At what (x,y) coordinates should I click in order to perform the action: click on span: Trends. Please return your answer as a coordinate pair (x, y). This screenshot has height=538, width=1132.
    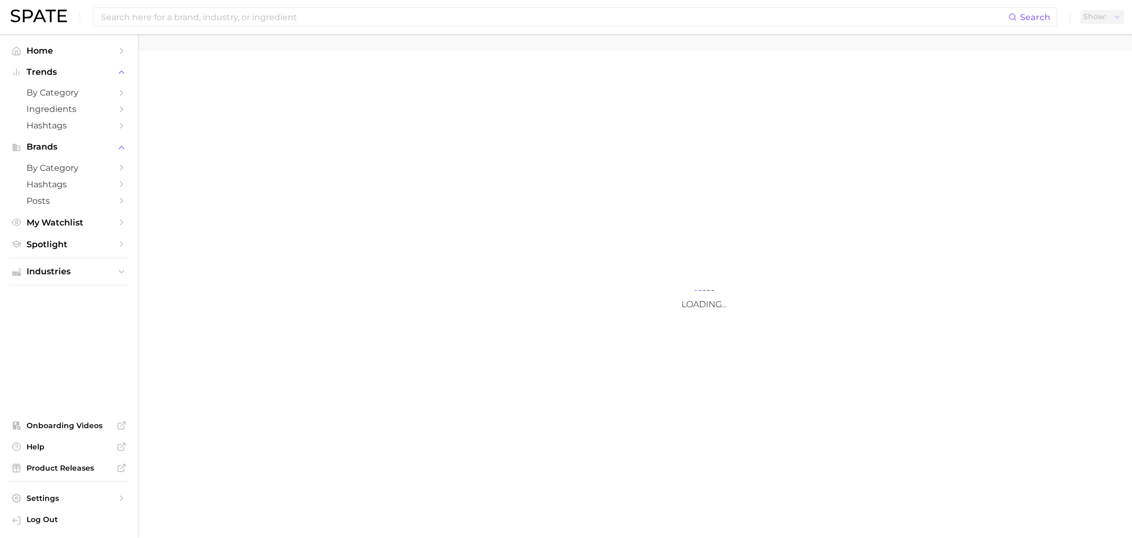
    Looking at the image, I should click on (69, 72).